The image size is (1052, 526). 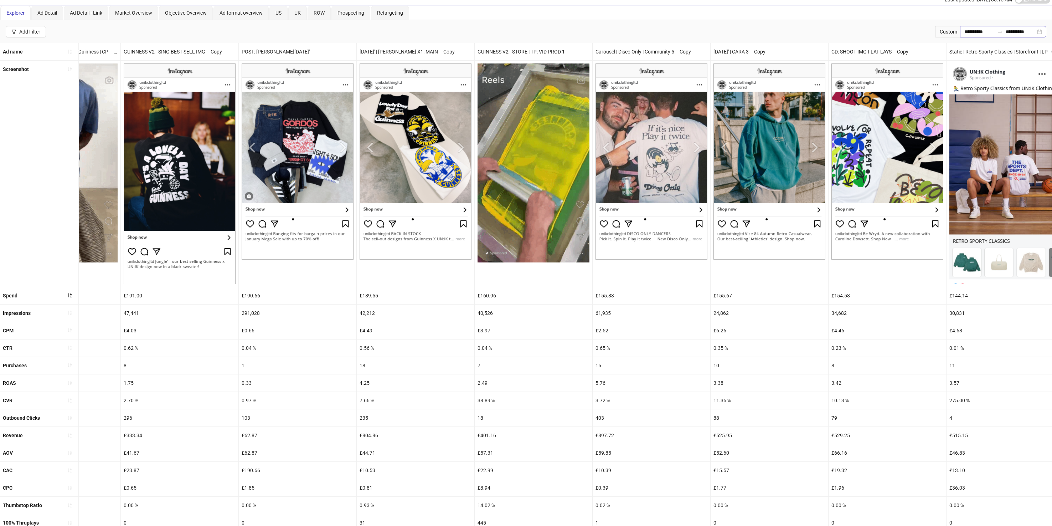 What do you see at coordinates (180, 330) in the screenshot?
I see `div: £4.03` at bounding box center [180, 330].